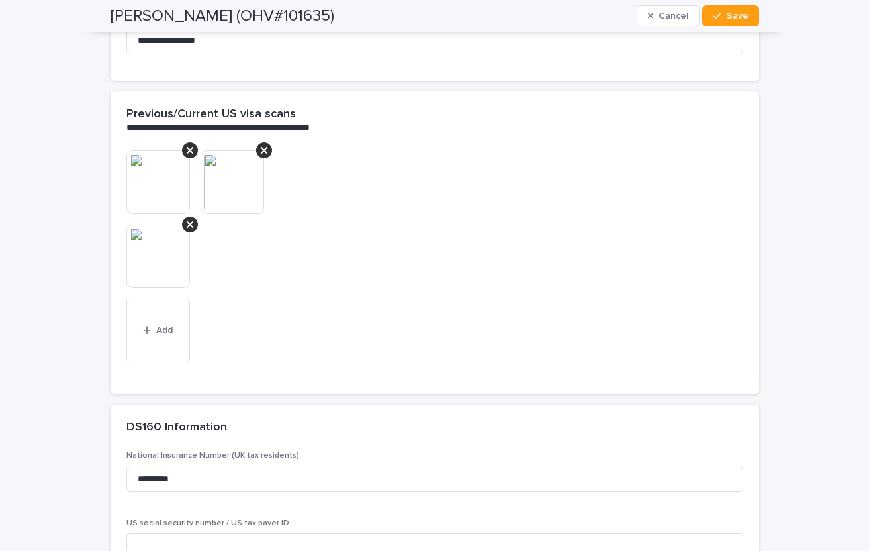 Image resolution: width=869 pixels, height=551 pixels. What do you see at coordinates (669, 16) in the screenshot?
I see `button: Cancel` at bounding box center [669, 16].